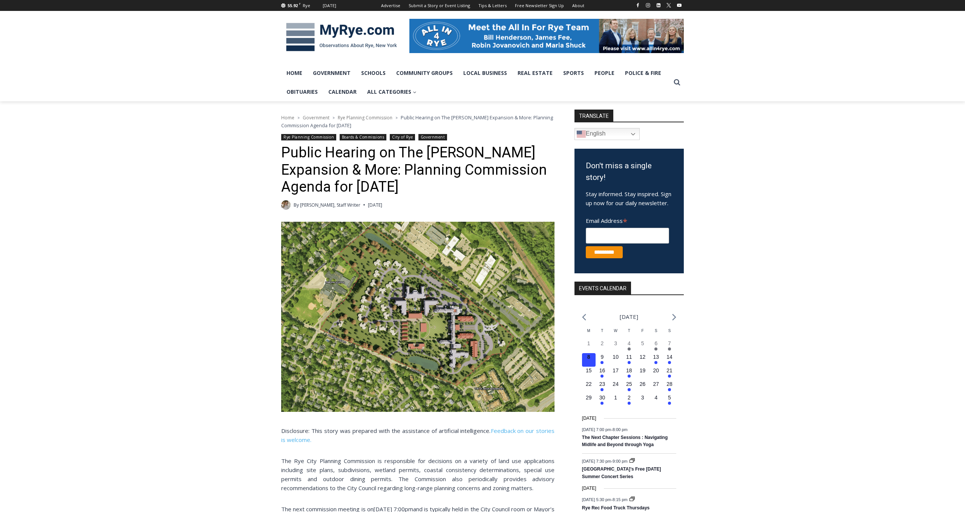 The image size is (965, 512). I want to click on time: 24, so click(615, 384).